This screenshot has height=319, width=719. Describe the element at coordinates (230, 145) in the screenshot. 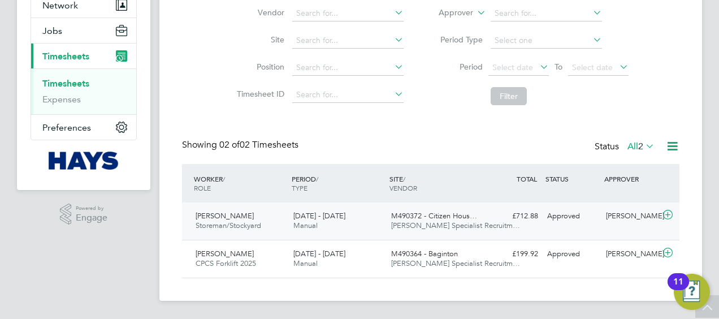

I see `span: 02 of` at that location.